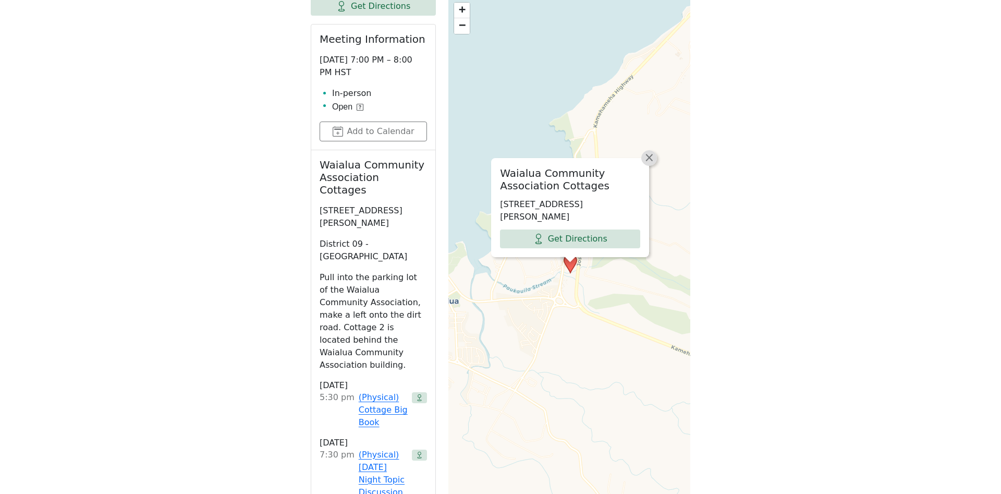  What do you see at coordinates (649, 158) in the screenshot?
I see `a: Close popup` at bounding box center [649, 158].